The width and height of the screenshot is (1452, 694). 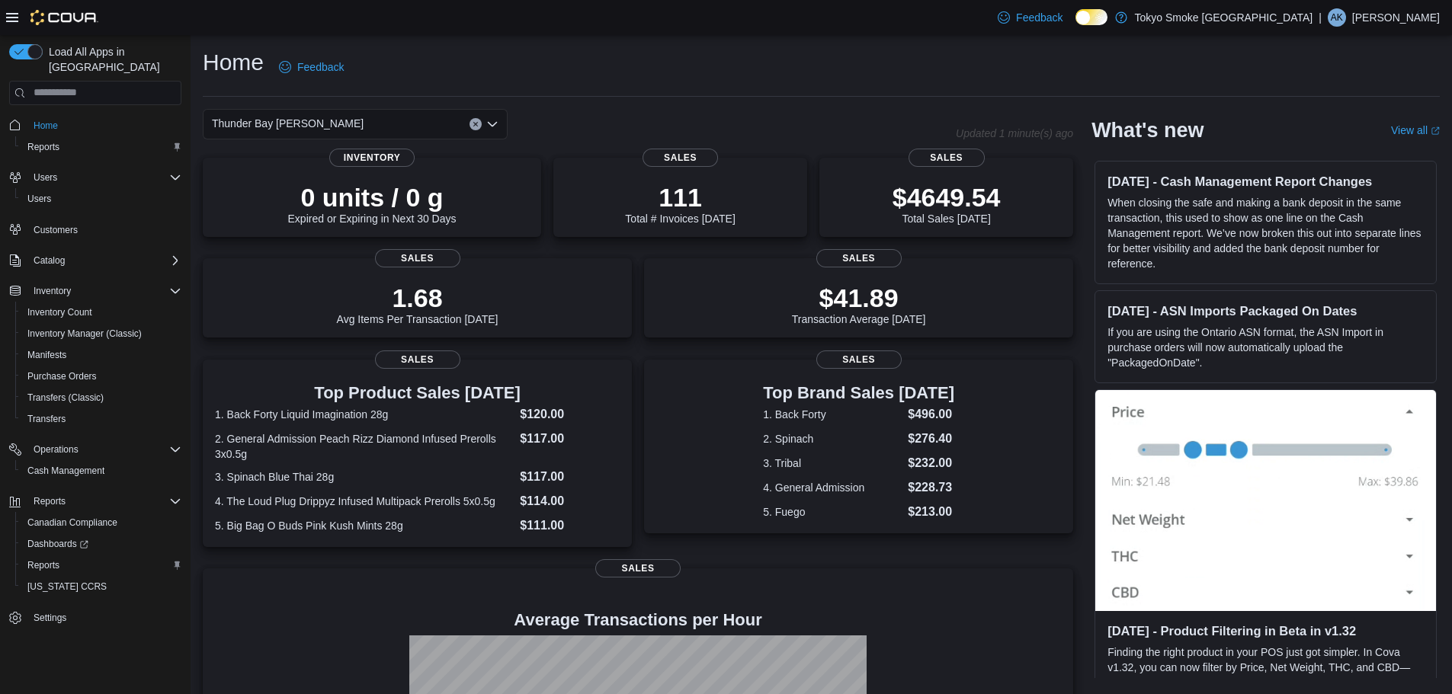 What do you see at coordinates (95, 617) in the screenshot?
I see `button: Settings` at bounding box center [95, 617].